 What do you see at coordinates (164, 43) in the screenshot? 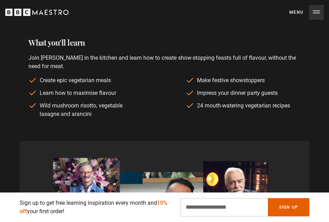
I see `h2: What you'll learn` at bounding box center [164, 43].